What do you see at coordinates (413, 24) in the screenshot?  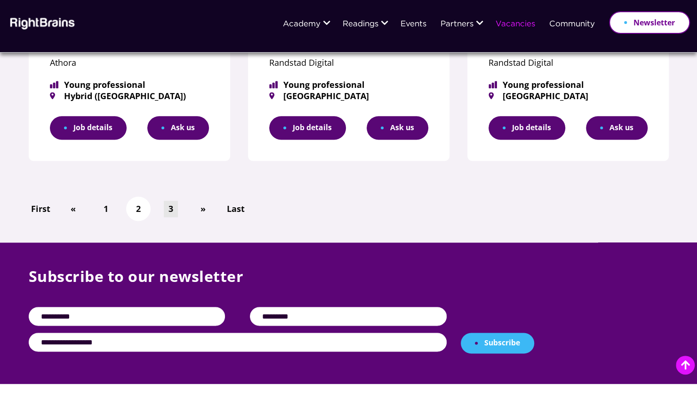 I see `a: Events` at bounding box center [413, 24].